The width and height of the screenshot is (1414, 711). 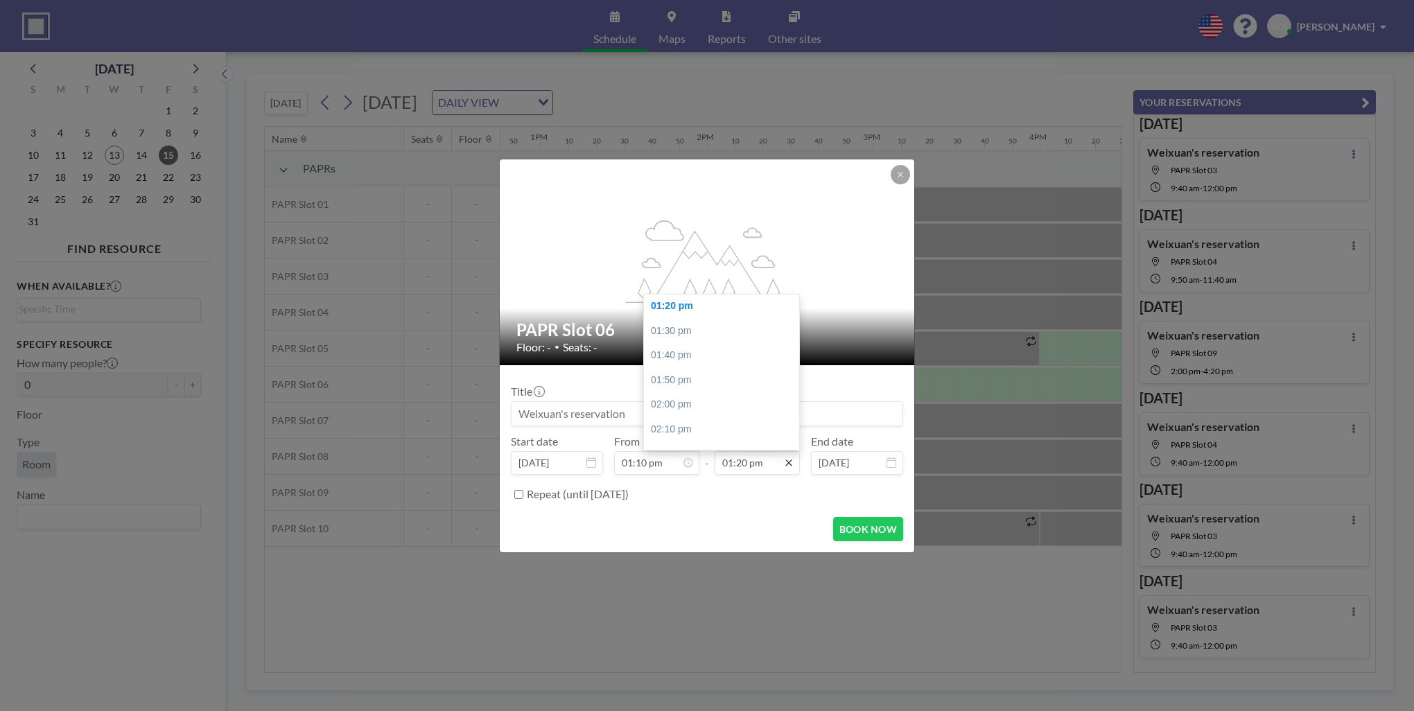 What do you see at coordinates (725, 430) in the screenshot?
I see `div: 02:10 pm` at bounding box center [725, 430].